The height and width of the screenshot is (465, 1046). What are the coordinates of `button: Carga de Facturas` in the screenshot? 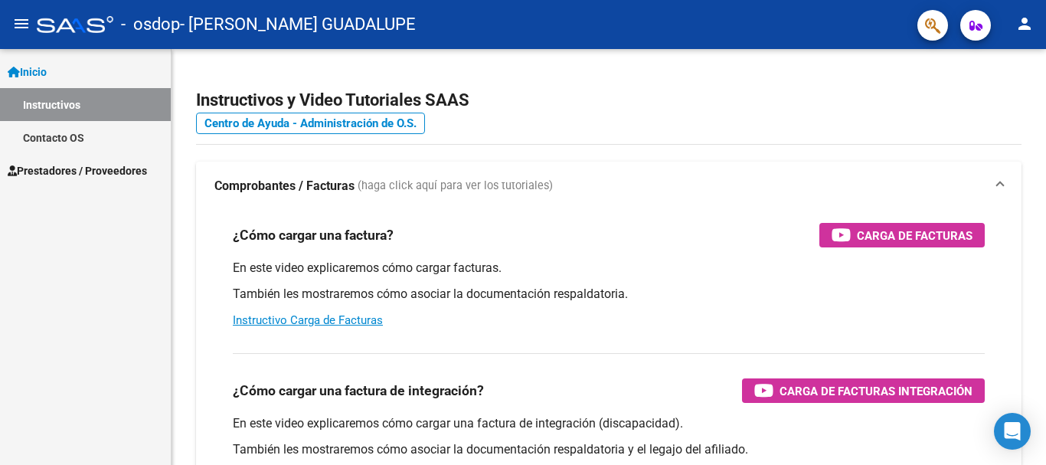 It's located at (902, 235).